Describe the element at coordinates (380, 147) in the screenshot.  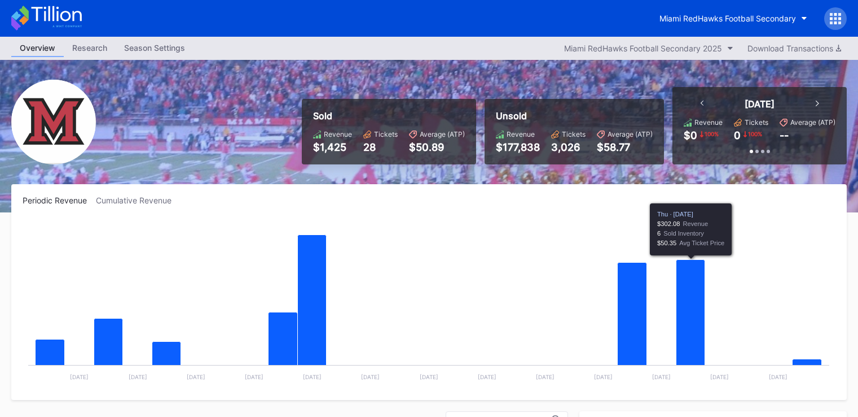
I see `div: 28` at that location.